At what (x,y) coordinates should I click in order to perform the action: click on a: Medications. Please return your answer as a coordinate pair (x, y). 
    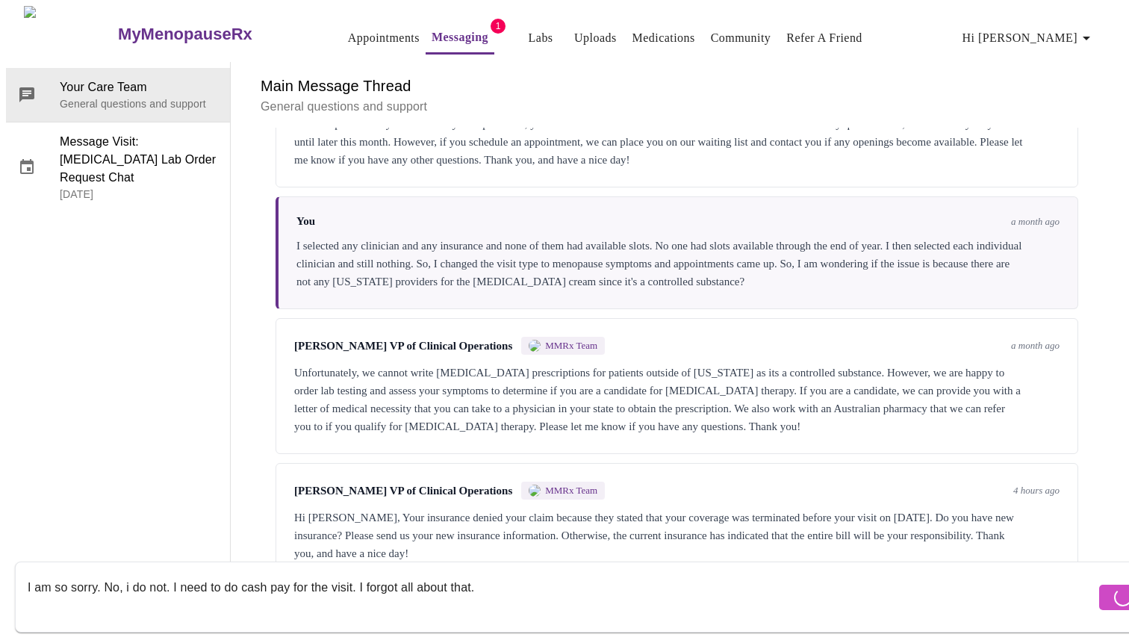
    Looking at the image, I should click on (664, 38).